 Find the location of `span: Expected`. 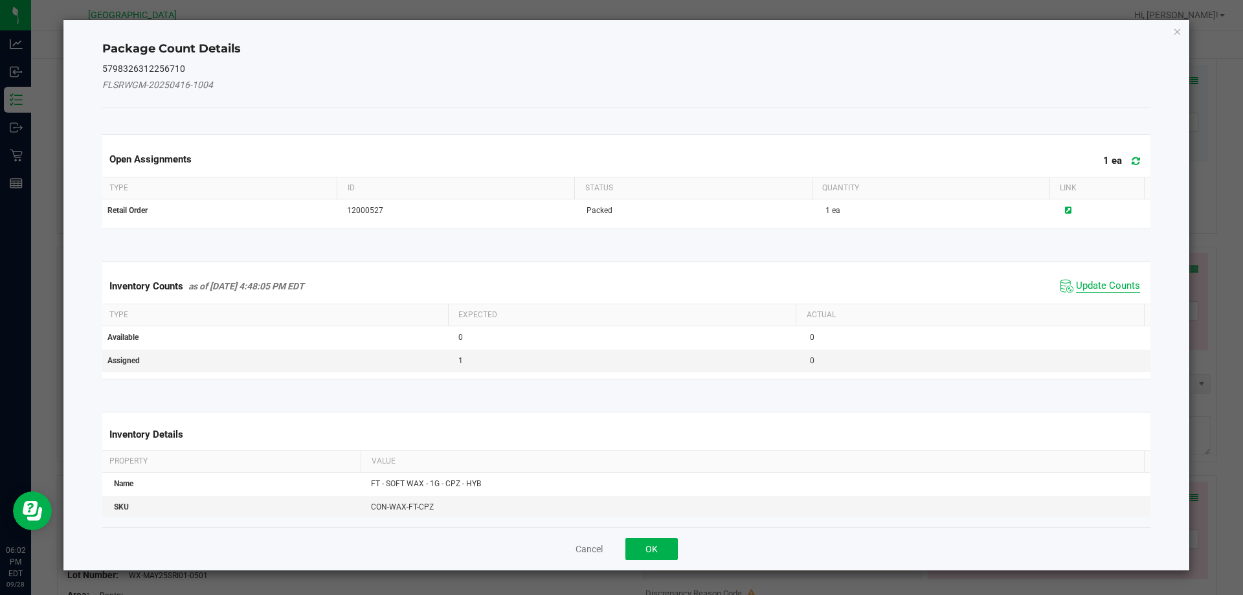

span: Expected is located at coordinates (478, 315).